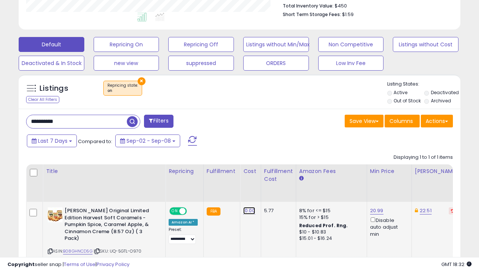 The image size is (479, 272). I want to click on button: ORDERS, so click(276, 63).